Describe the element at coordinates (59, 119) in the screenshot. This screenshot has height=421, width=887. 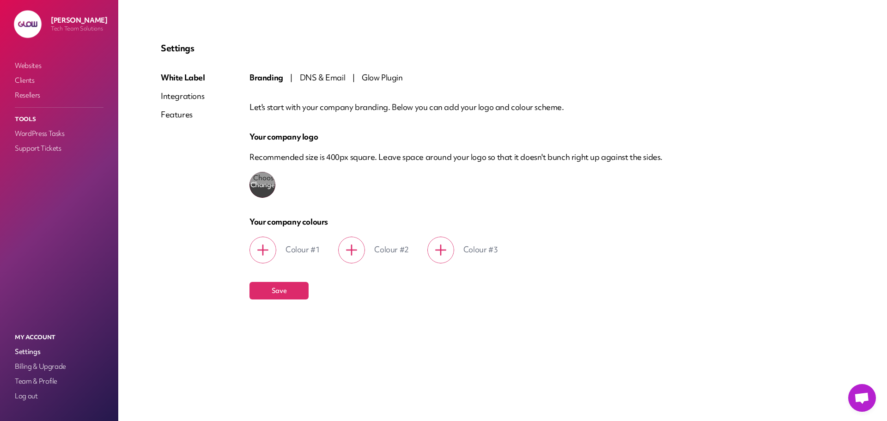
I see `p: Tools` at that location.